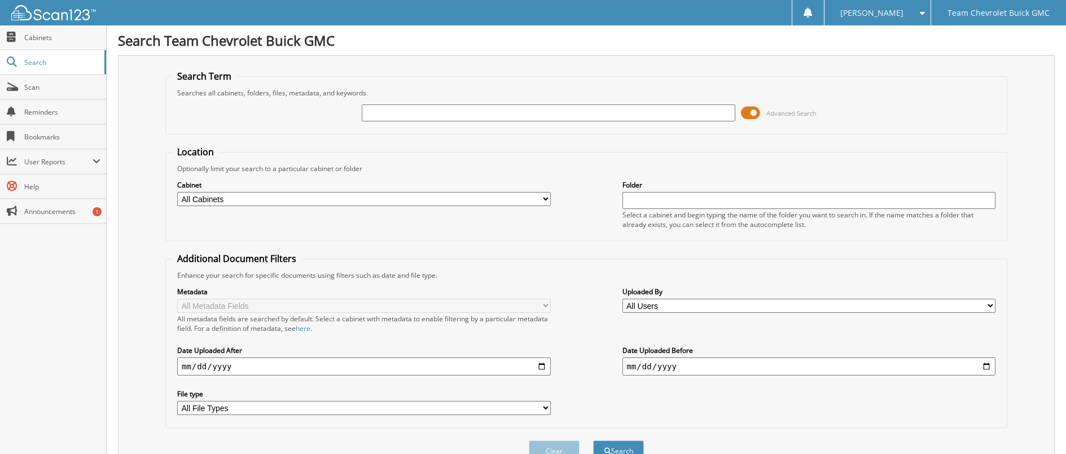 Image resolution: width=1066 pixels, height=454 pixels. Describe the element at coordinates (364, 291) in the screenshot. I see `label: Metadata` at that location.